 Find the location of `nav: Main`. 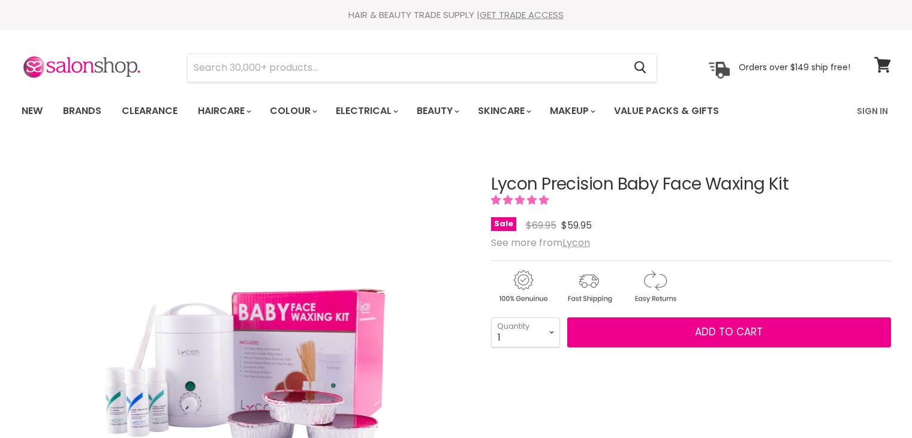

nav: Main is located at coordinates (456, 111).